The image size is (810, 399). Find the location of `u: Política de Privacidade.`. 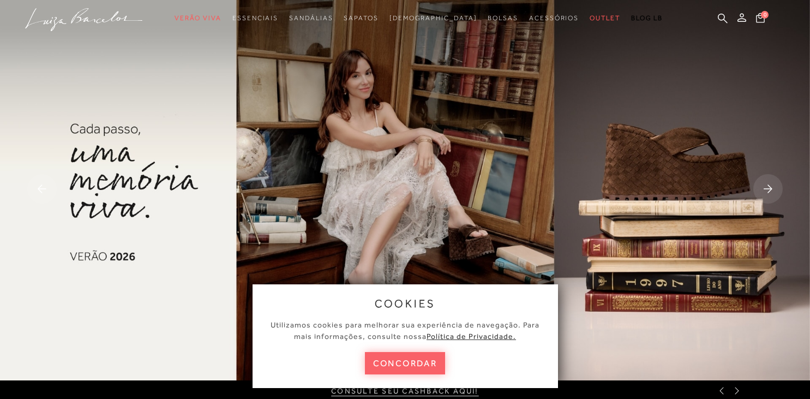

u: Política de Privacidade. is located at coordinates (471, 336).